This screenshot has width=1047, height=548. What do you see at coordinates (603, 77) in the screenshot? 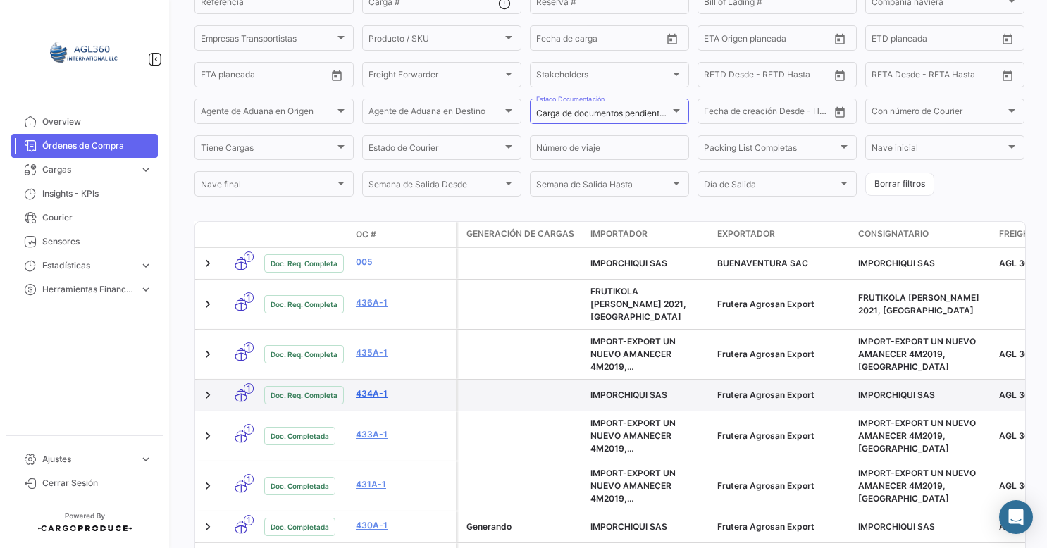
I see `span: Stakeholders` at bounding box center [603, 77].